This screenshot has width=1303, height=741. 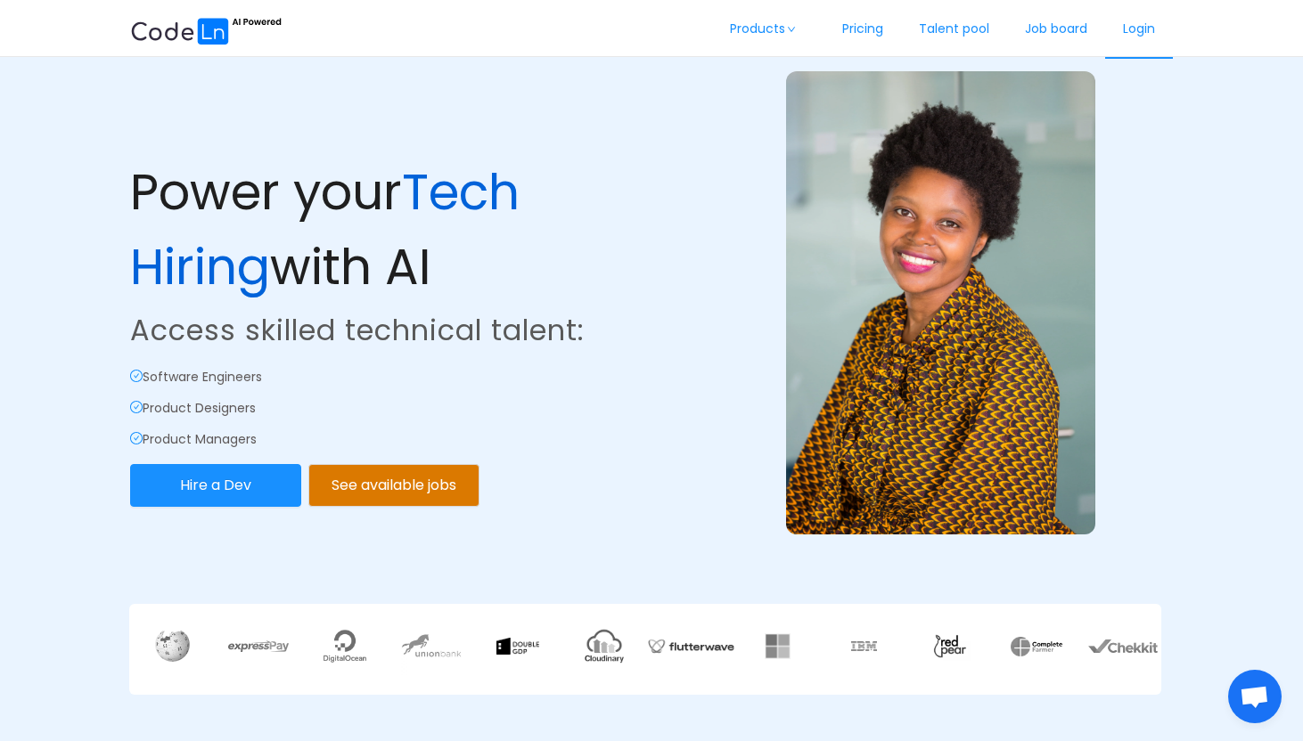 I want to click on p: Product Designers, so click(x=388, y=408).